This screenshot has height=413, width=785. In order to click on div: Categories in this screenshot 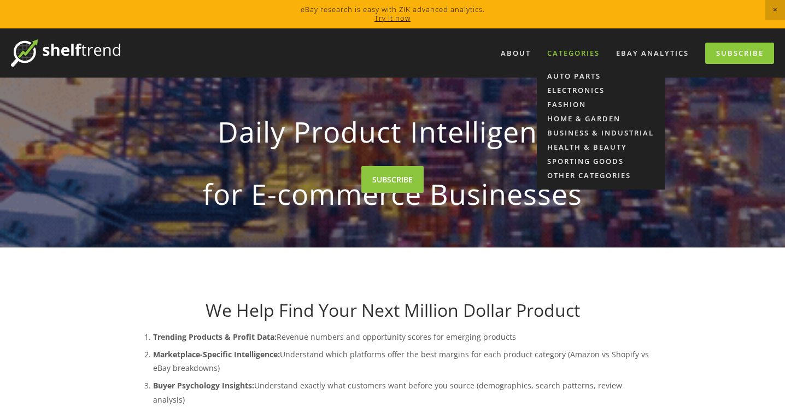, I will do `click(573, 53)`.